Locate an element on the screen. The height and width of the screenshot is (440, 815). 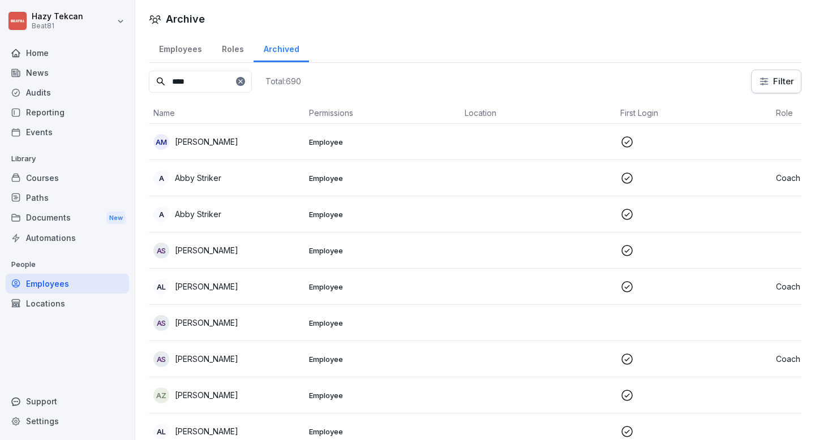
th: Location is located at coordinates (538, 113).